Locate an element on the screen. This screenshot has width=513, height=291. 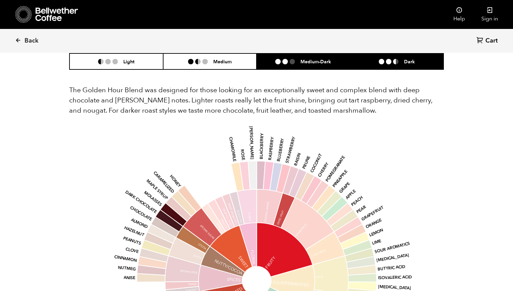
span: Cart is located at coordinates (492, 41).